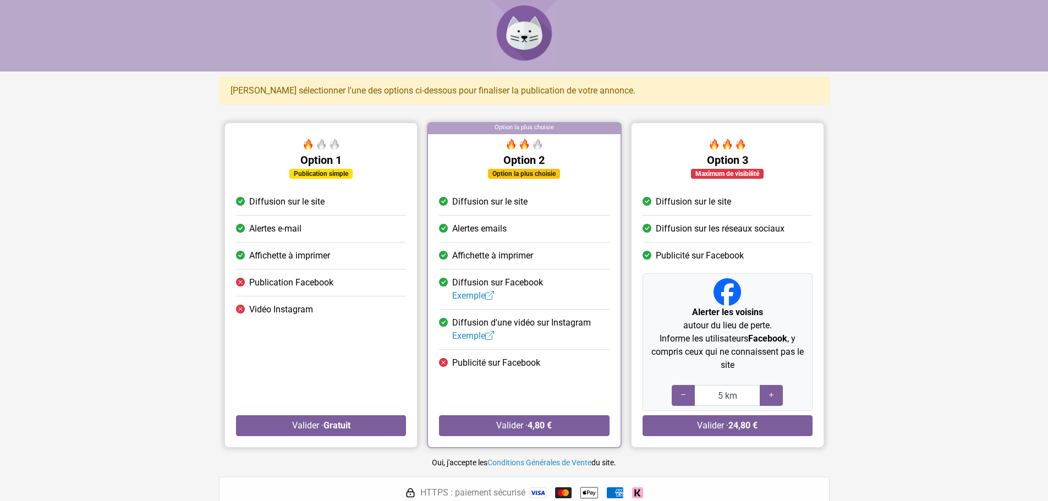  Describe the element at coordinates (638, 493) in the screenshot. I see `img: Klarna` at that location.